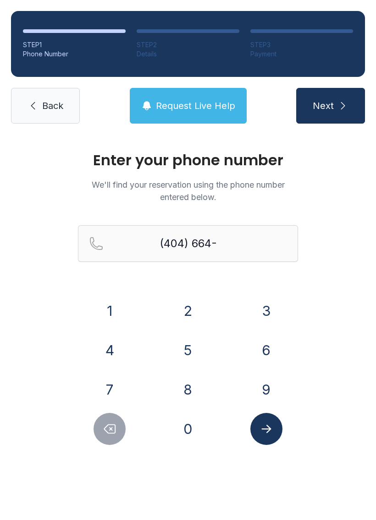 The height and width of the screenshot is (520, 376). What do you see at coordinates (188, 350) in the screenshot?
I see `button: 5` at bounding box center [188, 350].